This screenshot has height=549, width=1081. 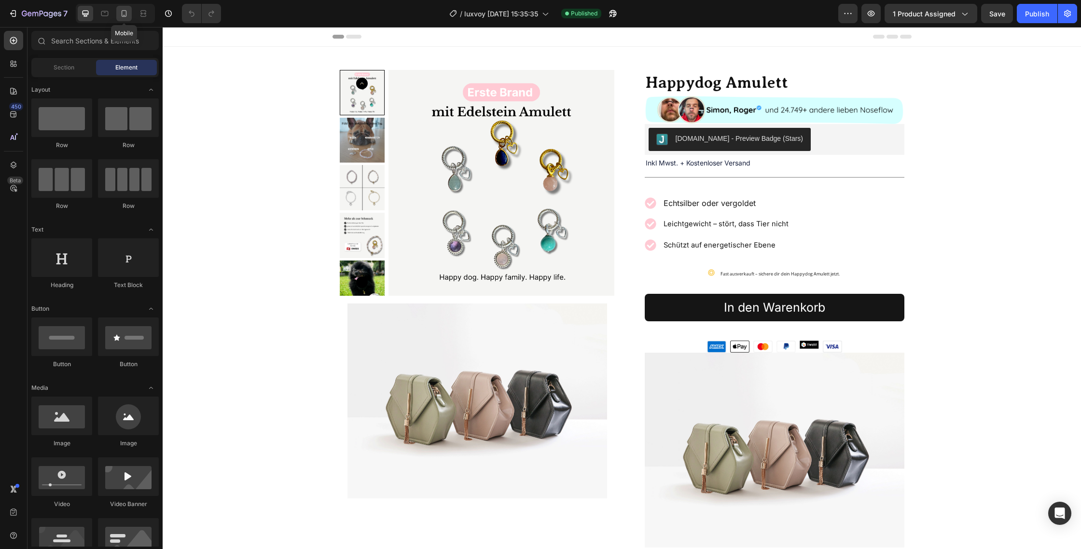 I want to click on button: 7, so click(x=38, y=14).